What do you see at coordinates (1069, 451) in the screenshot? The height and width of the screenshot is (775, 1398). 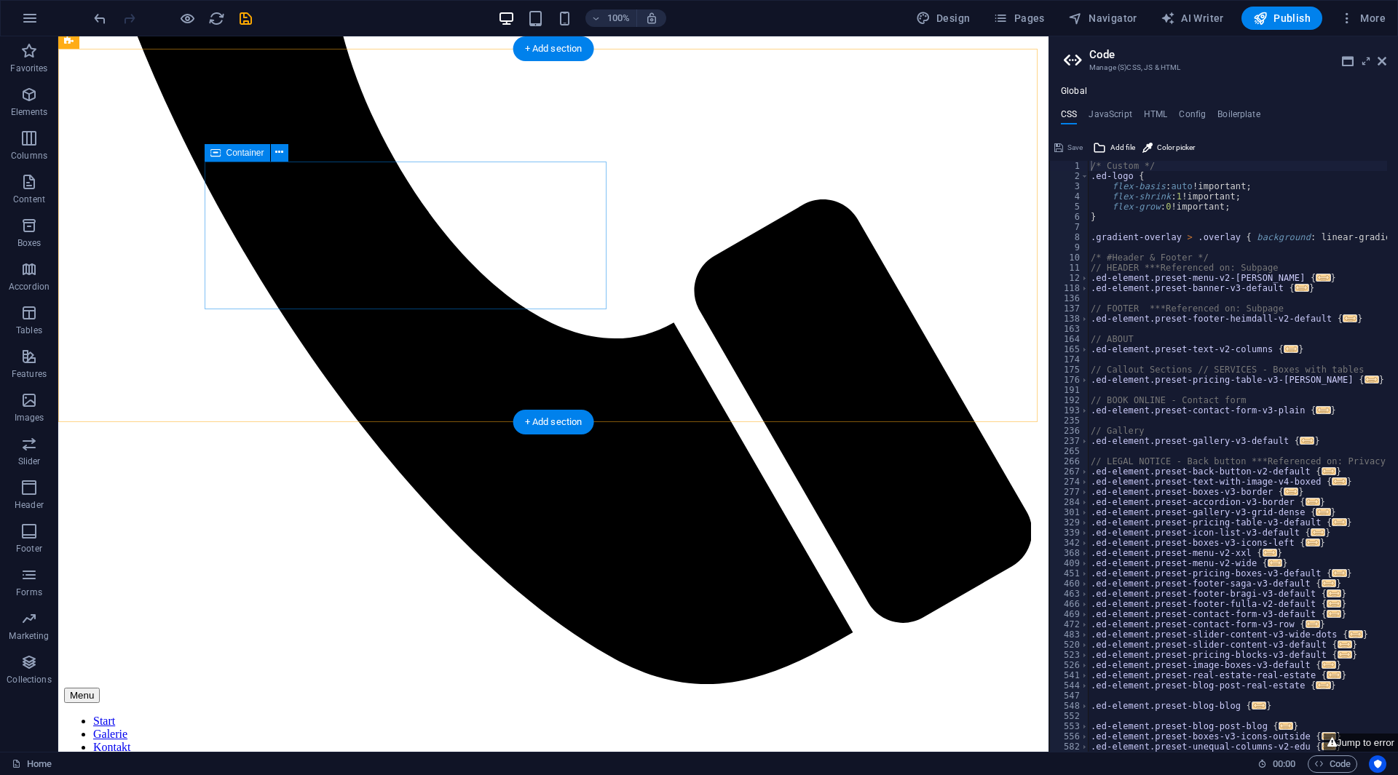 I see `div: 265` at bounding box center [1069, 451].